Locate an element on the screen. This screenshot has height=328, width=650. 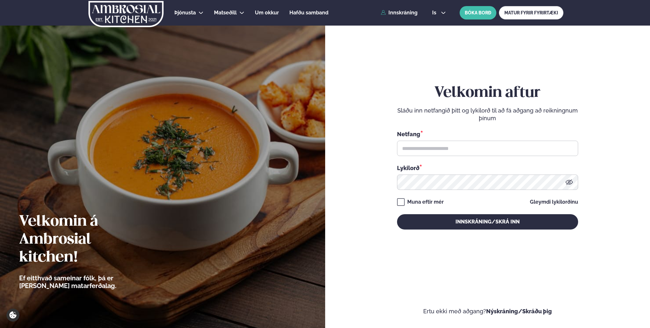
a: Nýskráning/Skráðu þig is located at coordinates (519, 311).